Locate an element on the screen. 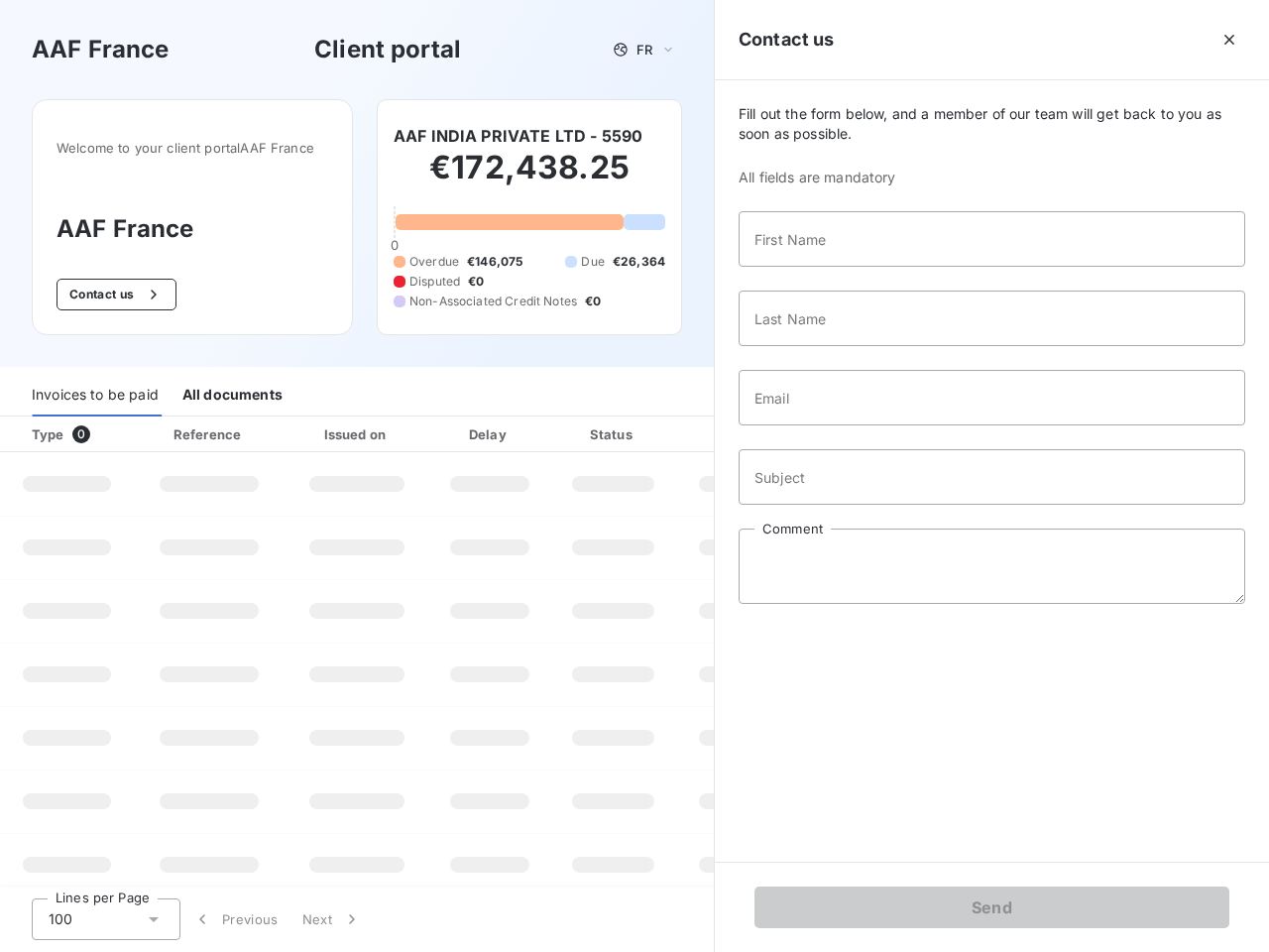 The height and width of the screenshot is (952, 1269). h5: Contact us is located at coordinates (786, 40).